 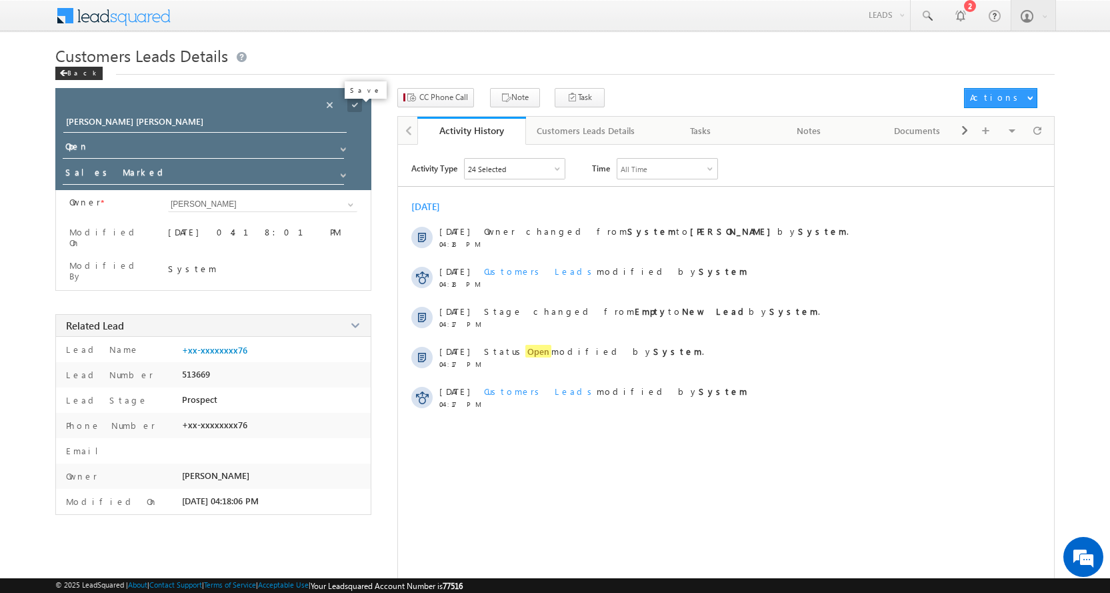 I want to click on p: Save, so click(x=365, y=90).